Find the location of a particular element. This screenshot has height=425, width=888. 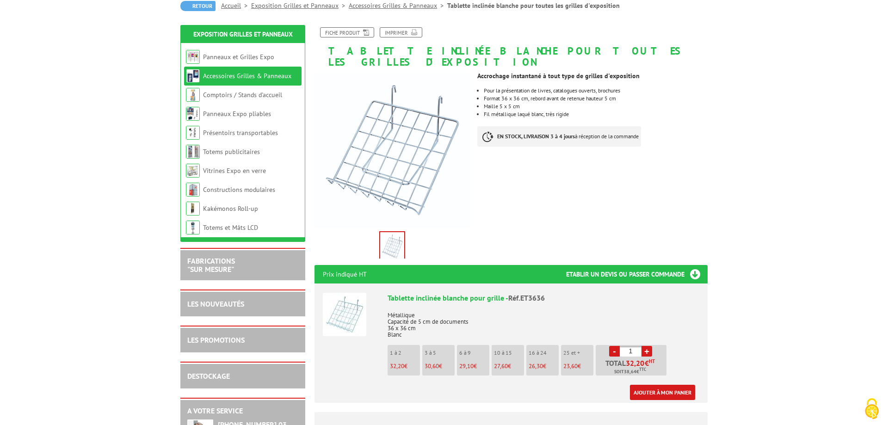

span: 27,60 is located at coordinates (501, 366).